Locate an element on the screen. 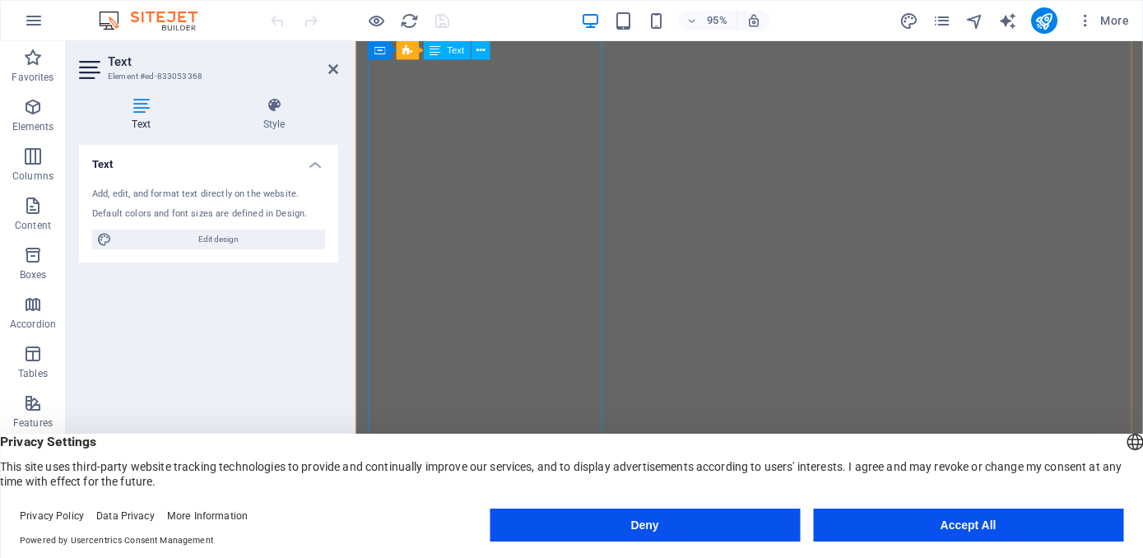 The height and width of the screenshot is (558, 1143). p: Content is located at coordinates (33, 225).